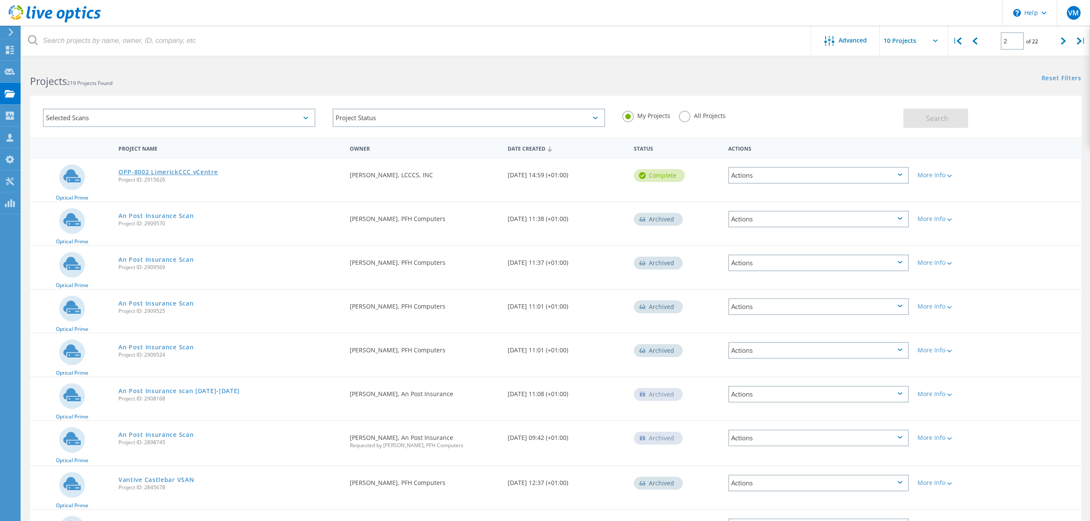 This screenshot has width=1090, height=521. I want to click on a: Vantive Castlebar VSAN, so click(156, 480).